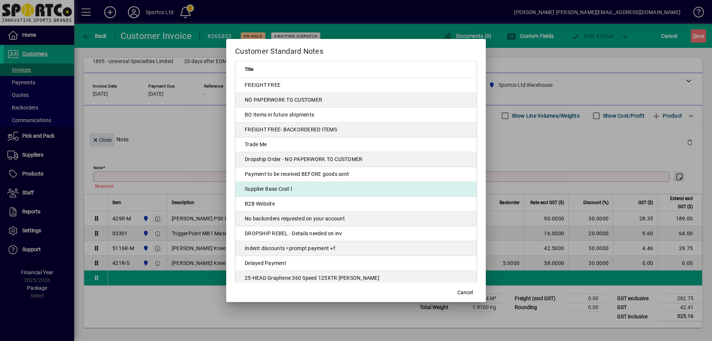  I want to click on td: DROPSHIP REBEL - Details needed on inv, so click(356, 233).